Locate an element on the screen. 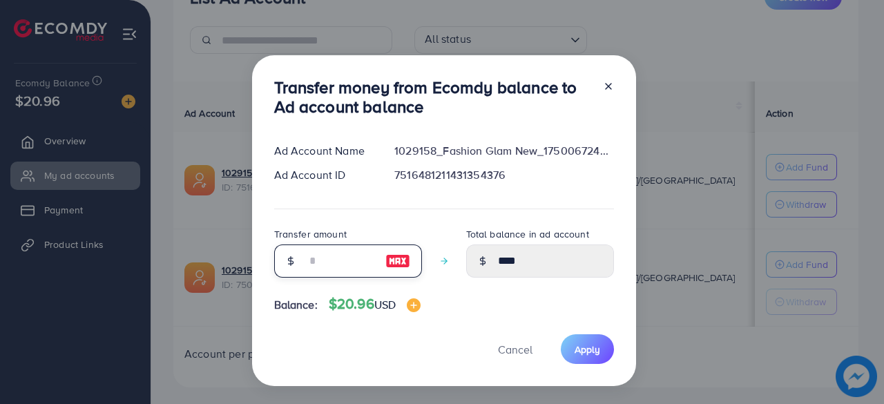 The width and height of the screenshot is (884, 404). span: USD is located at coordinates (385, 305).